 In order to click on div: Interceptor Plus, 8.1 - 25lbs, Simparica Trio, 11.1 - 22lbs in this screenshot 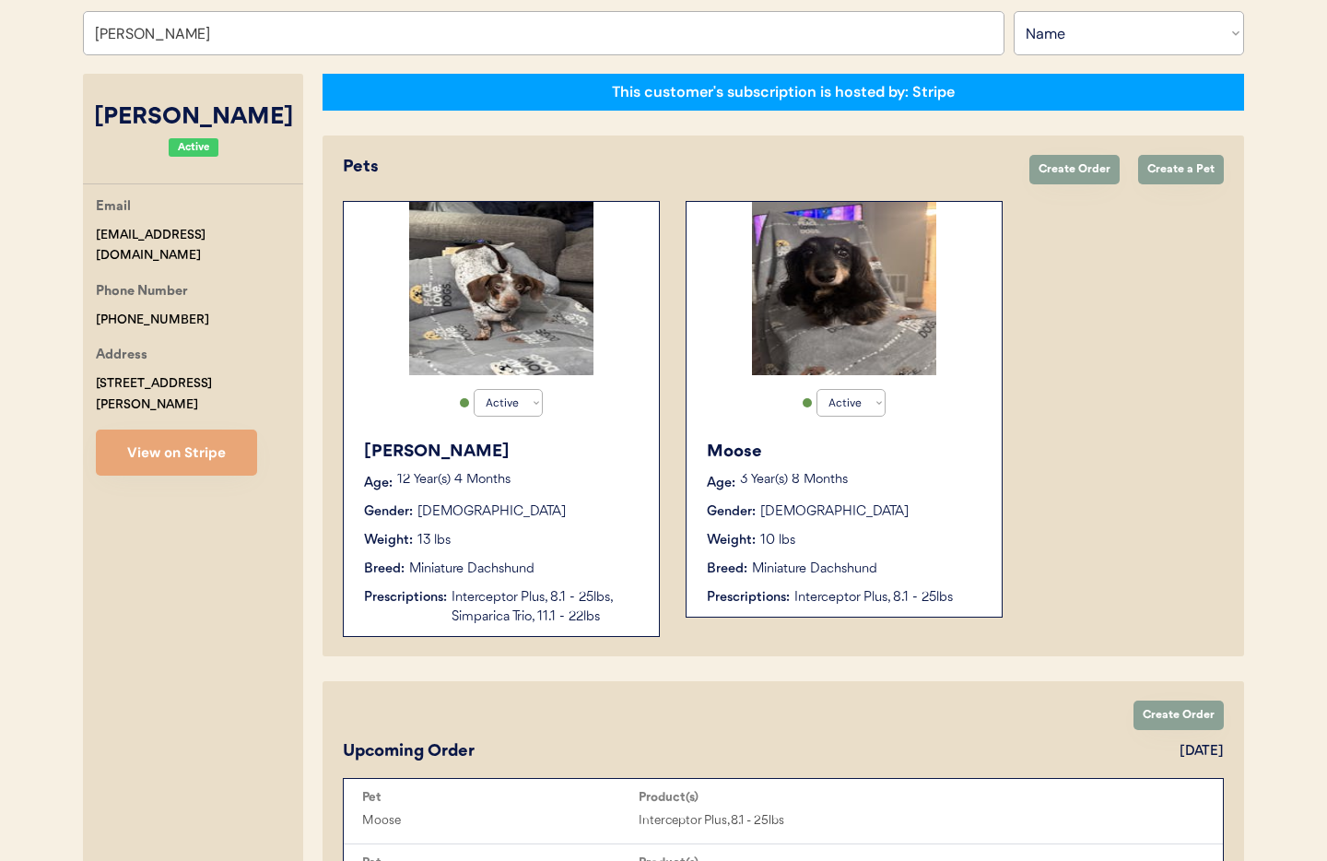, I will do `click(546, 607)`.